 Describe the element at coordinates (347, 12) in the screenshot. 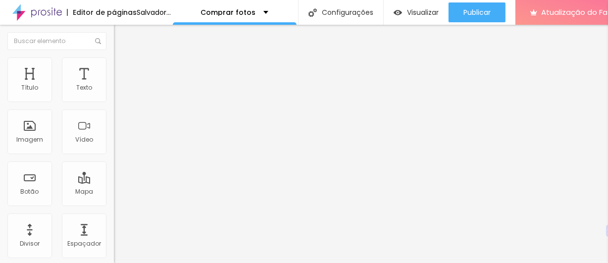

I see `font: Configurações` at that location.